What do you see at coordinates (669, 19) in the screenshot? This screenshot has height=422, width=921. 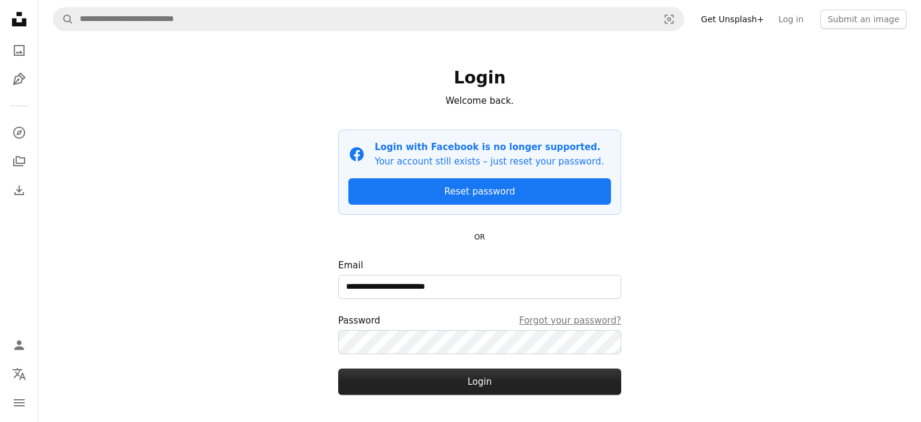 I see `button: Visual search` at bounding box center [669, 19].